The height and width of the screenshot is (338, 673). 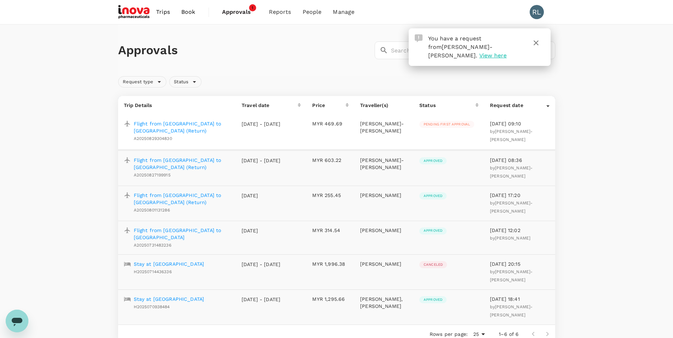 What do you see at coordinates (153, 272) in the screenshot?
I see `span: H20250714436336` at bounding box center [153, 272].